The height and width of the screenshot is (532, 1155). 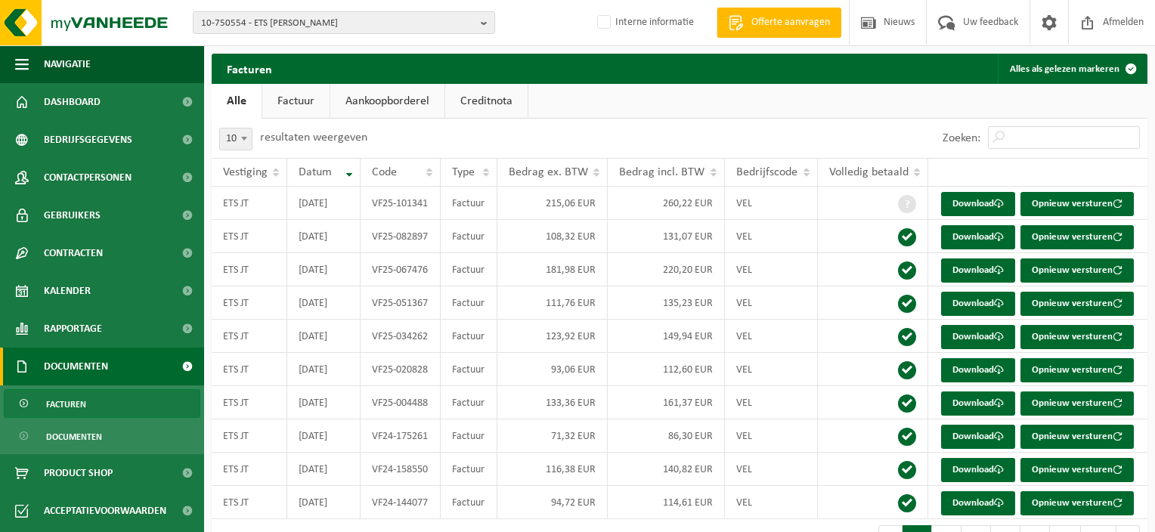 I want to click on td: VF24-175261, so click(x=401, y=436).